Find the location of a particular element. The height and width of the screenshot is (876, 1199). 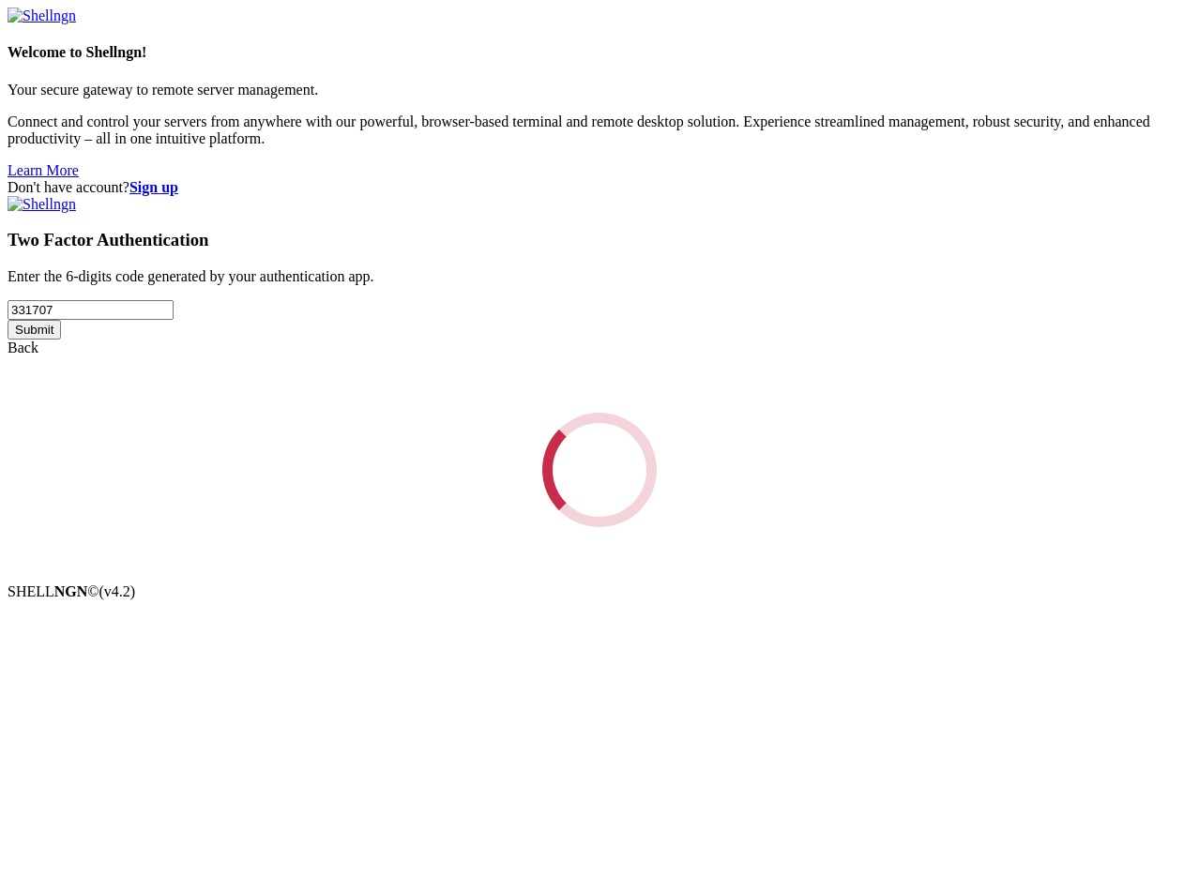

h3: Two Factor Authentication is located at coordinates (599, 240).